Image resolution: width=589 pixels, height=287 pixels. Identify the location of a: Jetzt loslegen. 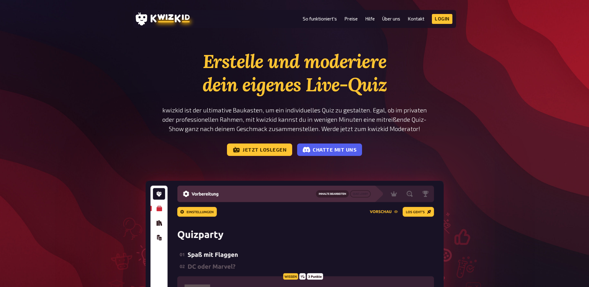
(260, 150).